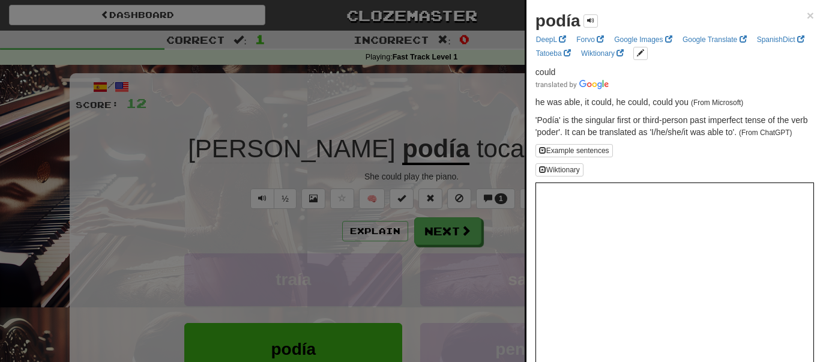 Image resolution: width=823 pixels, height=362 pixels. I want to click on a: Tatoeba, so click(553, 53).